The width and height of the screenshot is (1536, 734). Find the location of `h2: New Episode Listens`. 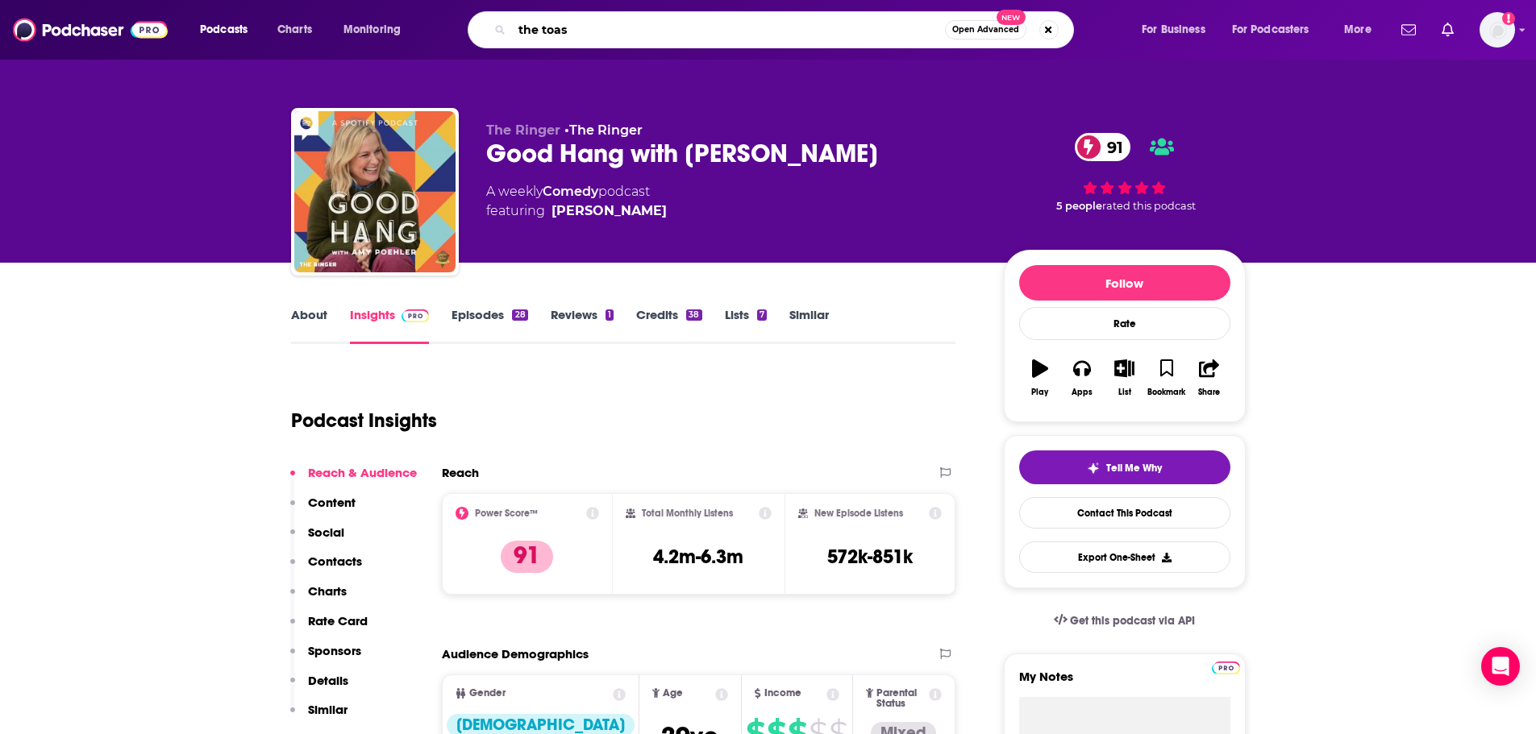

h2: New Episode Listens is located at coordinates (859, 514).